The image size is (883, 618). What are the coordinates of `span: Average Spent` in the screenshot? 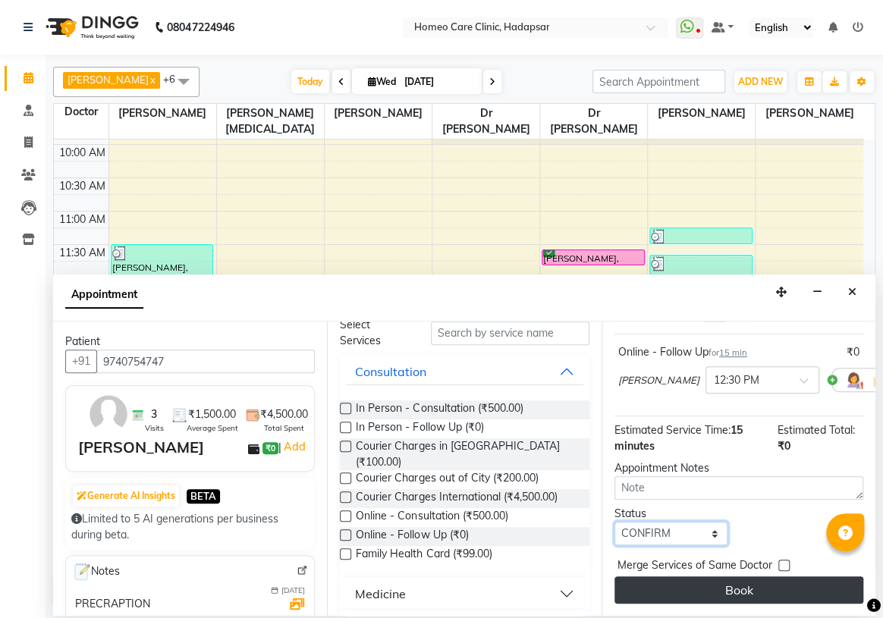 It's located at (212, 428).